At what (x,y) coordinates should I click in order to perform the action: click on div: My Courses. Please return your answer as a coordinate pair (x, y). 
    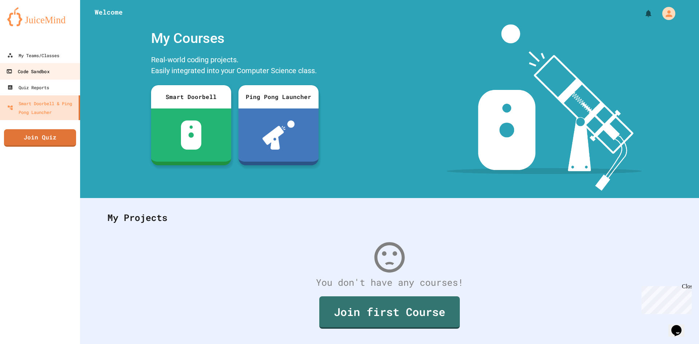
    Looking at the image, I should click on (235, 38).